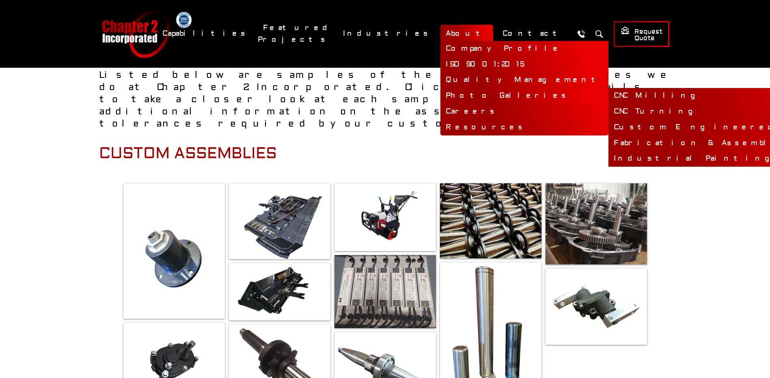  Describe the element at coordinates (205, 33) in the screenshot. I see `a: Capabilities` at that location.